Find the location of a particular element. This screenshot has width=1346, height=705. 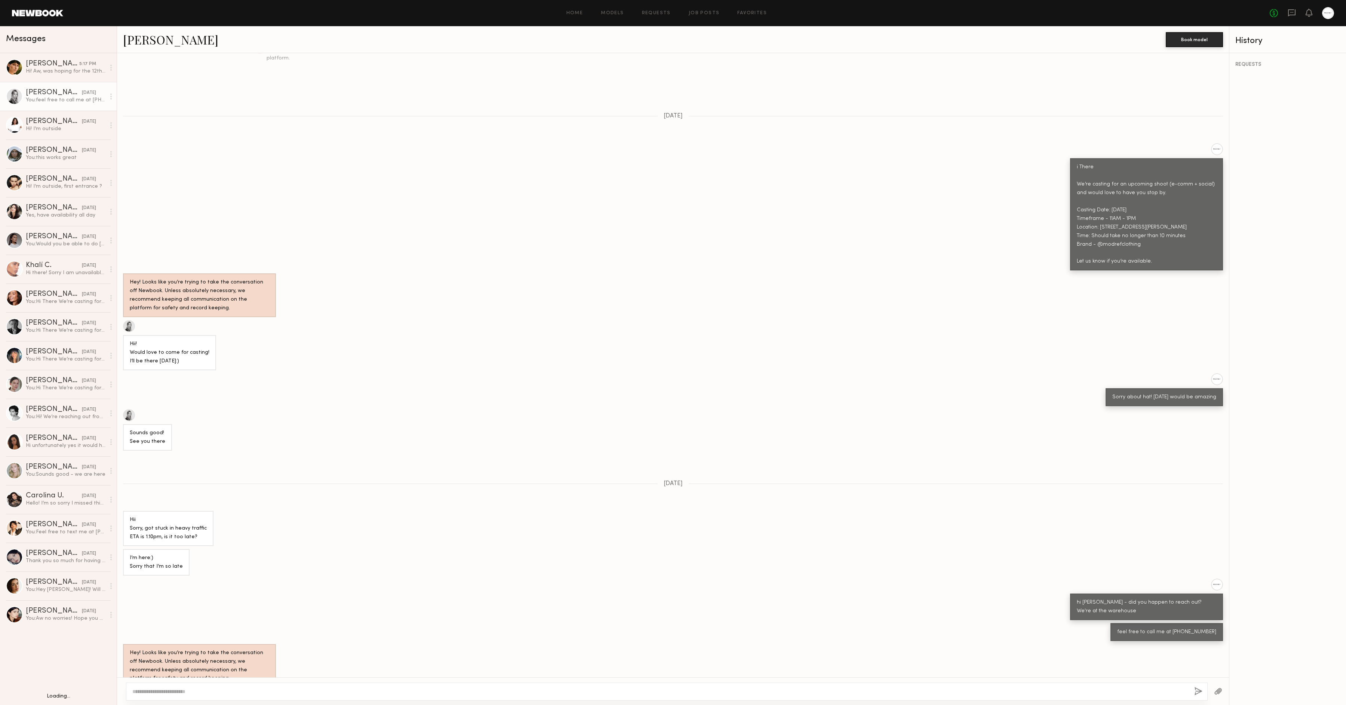

div: i There We’re casting for an upcoming shoot (e-comm + social) and would love to have you stop by.... is located at coordinates (1146, 214).